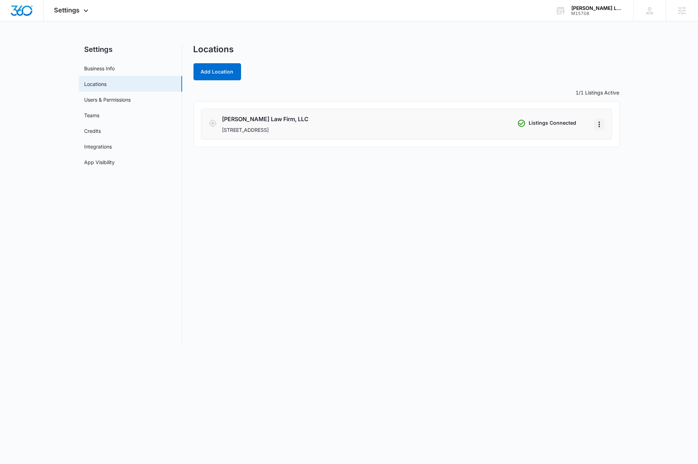  Describe the element at coordinates (100, 68) in the screenshot. I see `a: Business Info` at that location.